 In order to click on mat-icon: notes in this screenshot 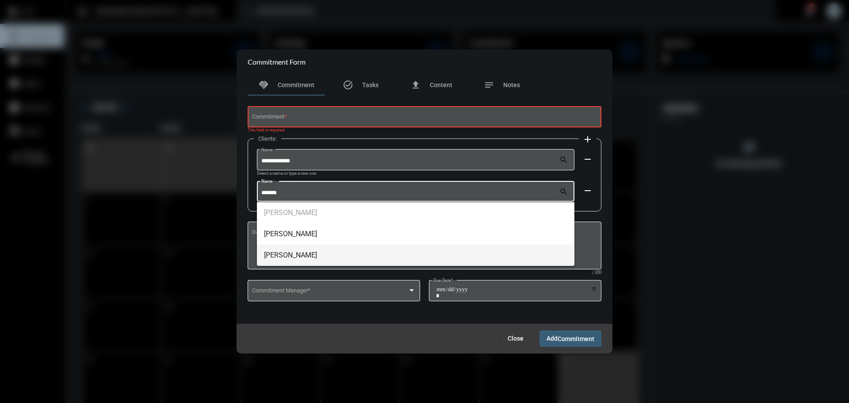, I will do `click(489, 85)`.